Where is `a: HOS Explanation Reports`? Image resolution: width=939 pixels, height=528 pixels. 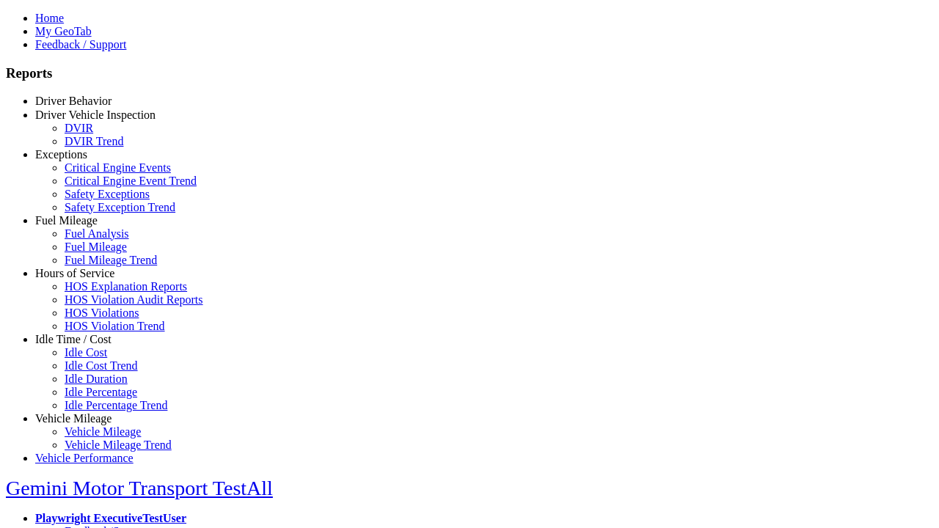 a: HOS Explanation Reports is located at coordinates (126, 286).